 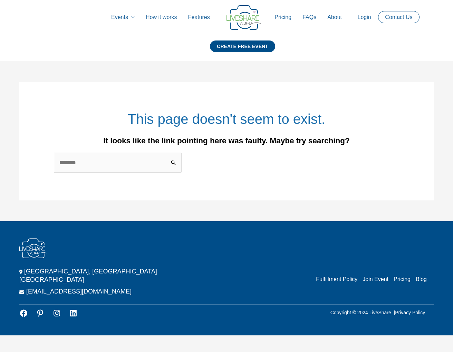 What do you see at coordinates (365, 17) in the screenshot?
I see `a: Login` at bounding box center [365, 17].